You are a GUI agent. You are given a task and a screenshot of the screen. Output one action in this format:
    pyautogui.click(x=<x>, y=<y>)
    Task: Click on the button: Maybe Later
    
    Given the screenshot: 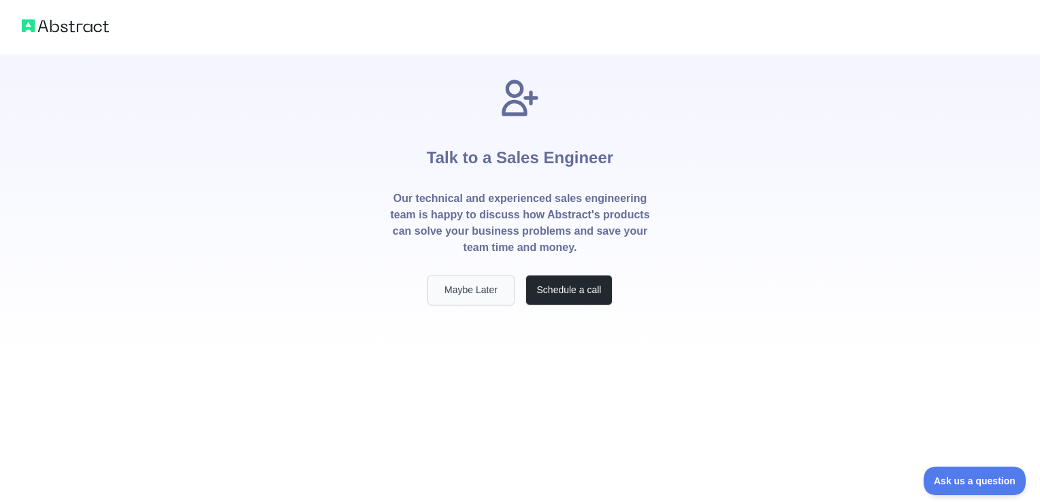 What is the action you would take?
    pyautogui.click(x=471, y=290)
    